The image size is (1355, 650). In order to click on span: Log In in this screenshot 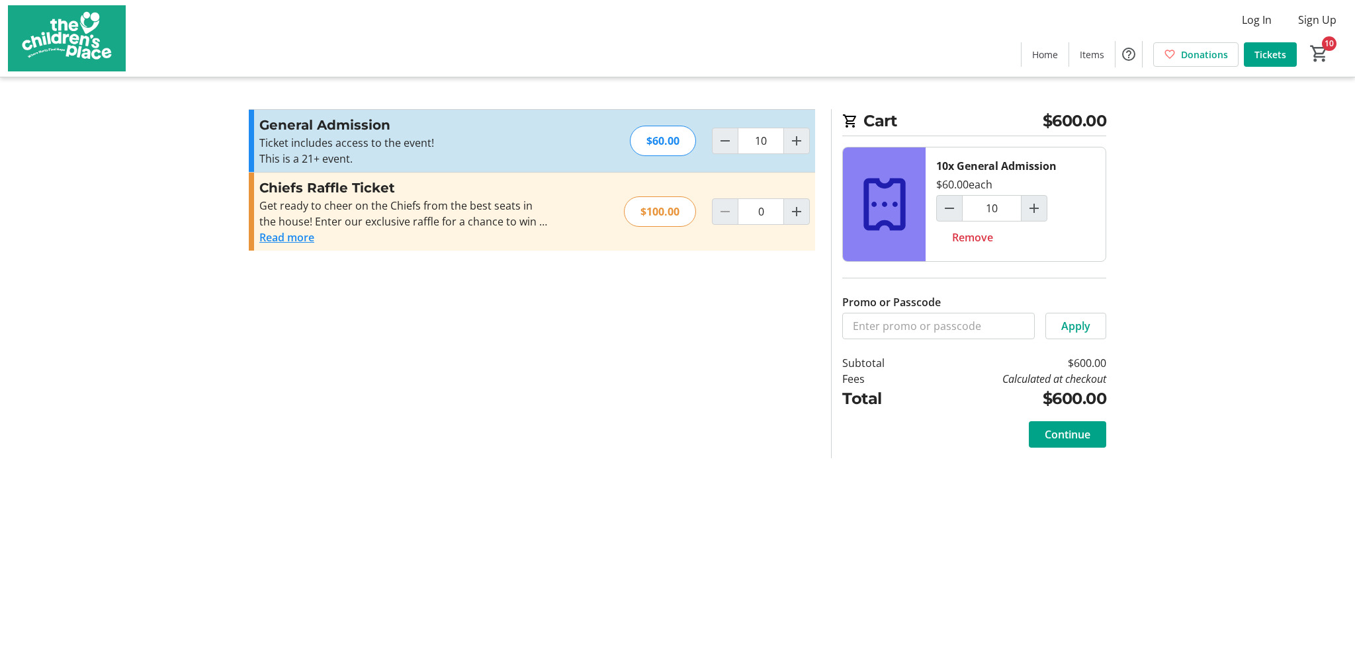, I will do `click(1256, 20)`.